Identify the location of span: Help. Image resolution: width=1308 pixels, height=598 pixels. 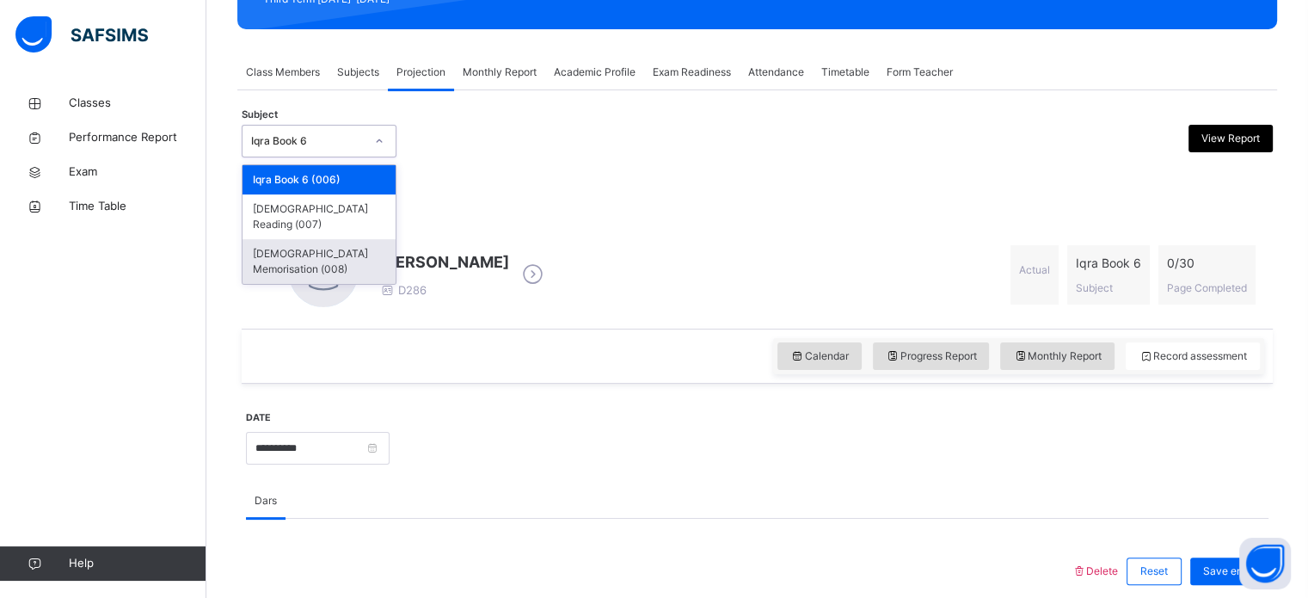
(137, 563).